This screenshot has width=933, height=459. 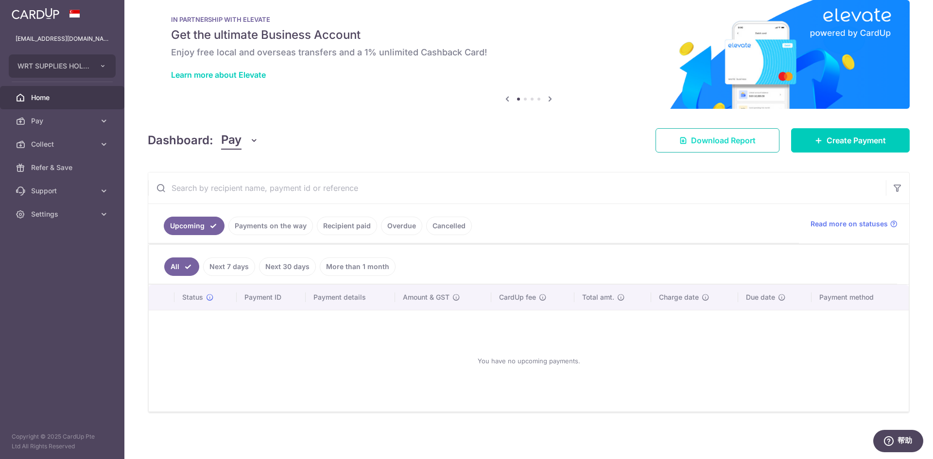 What do you see at coordinates (180, 140) in the screenshot?
I see `h4: Dashboard:` at bounding box center [180, 140].